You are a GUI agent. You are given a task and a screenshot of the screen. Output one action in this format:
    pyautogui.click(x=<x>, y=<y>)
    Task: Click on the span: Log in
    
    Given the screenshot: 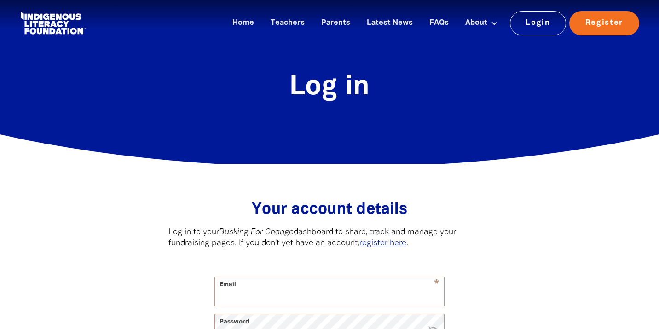 What is the action you would take?
    pyautogui.click(x=330, y=87)
    